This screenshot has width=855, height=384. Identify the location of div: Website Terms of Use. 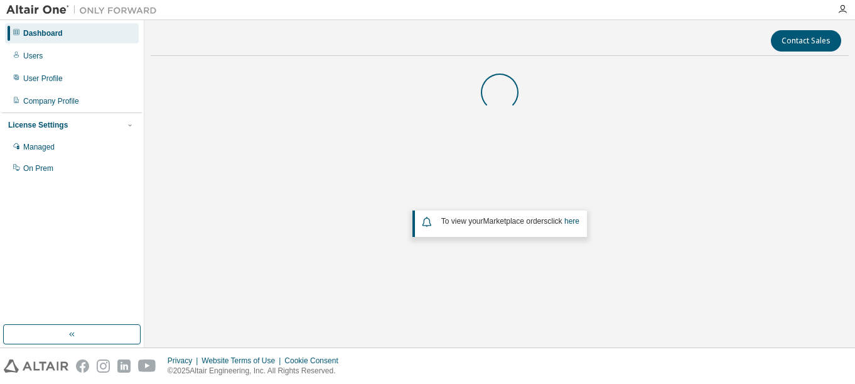
(243, 360).